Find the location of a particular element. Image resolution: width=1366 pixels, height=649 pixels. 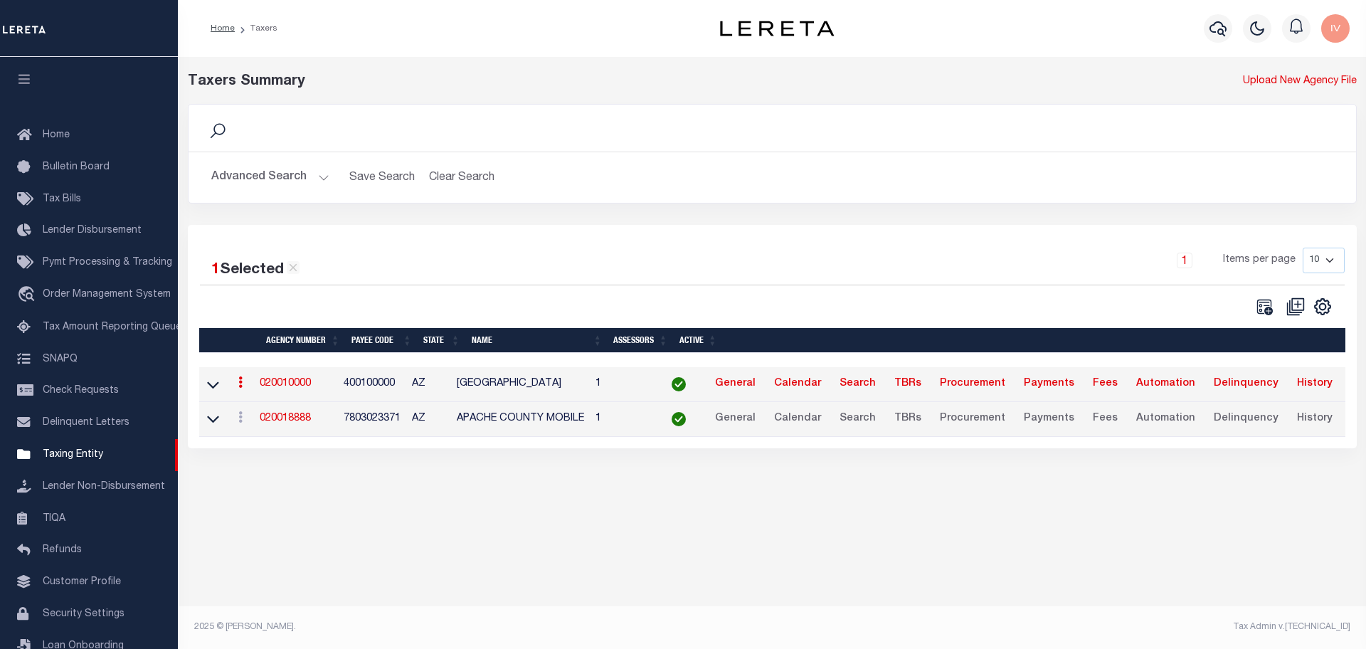

span: Home is located at coordinates (56, 135).